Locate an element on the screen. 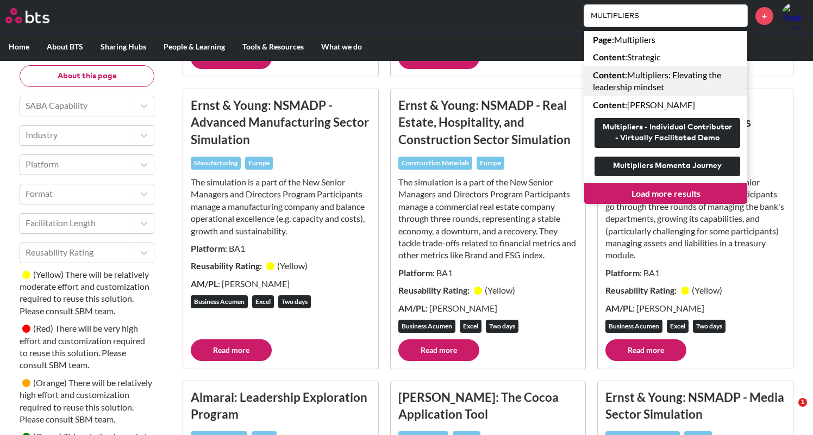  small: ( Red ) is located at coordinates (43, 328).